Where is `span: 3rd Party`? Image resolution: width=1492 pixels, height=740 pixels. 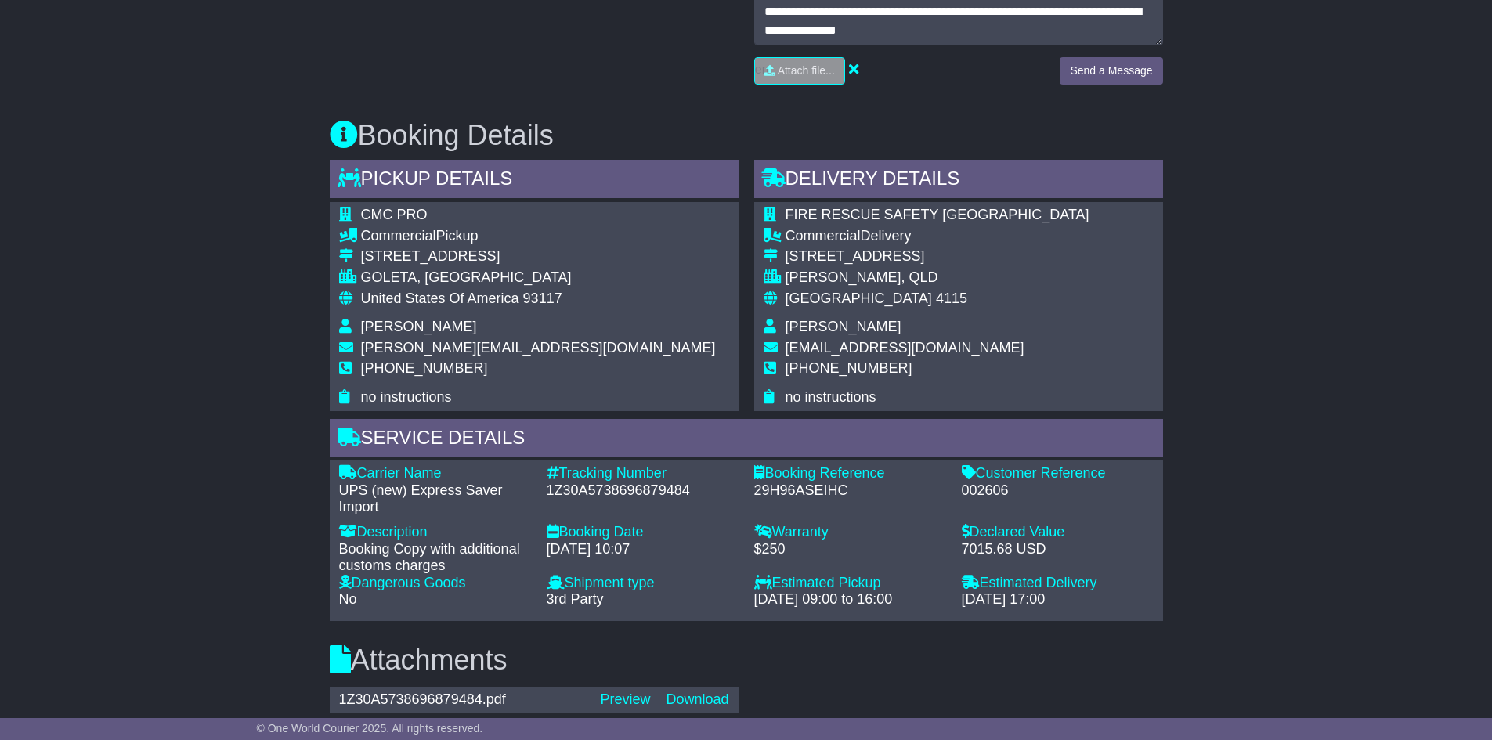 span: 3rd Party is located at coordinates (575, 599).